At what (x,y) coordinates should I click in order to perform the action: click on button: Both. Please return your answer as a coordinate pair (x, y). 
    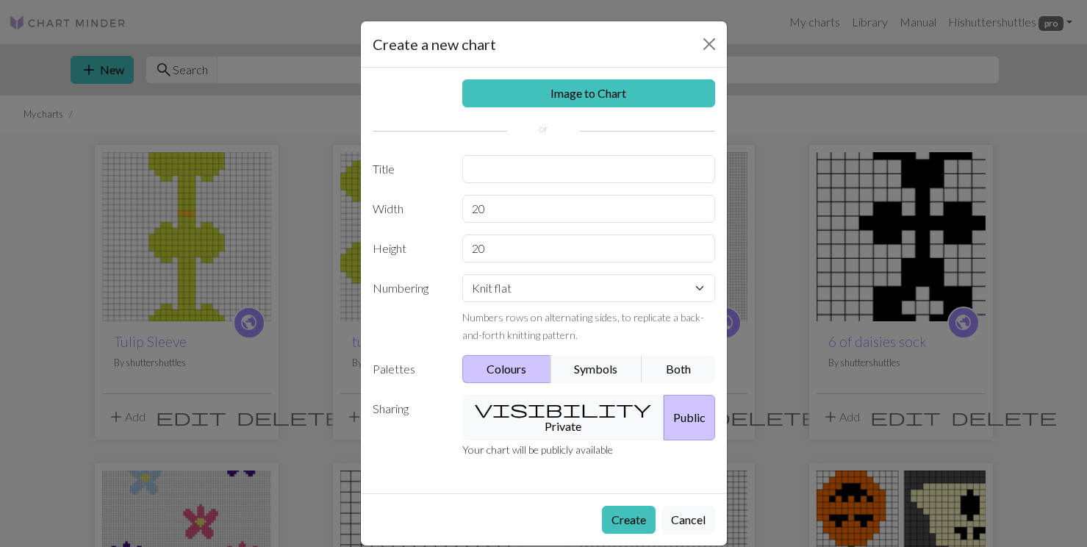
    Looking at the image, I should click on (678, 369).